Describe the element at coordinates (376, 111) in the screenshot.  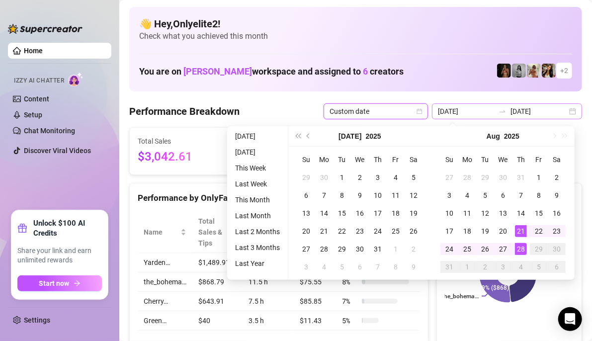
I see `span: Custom date` at that location.